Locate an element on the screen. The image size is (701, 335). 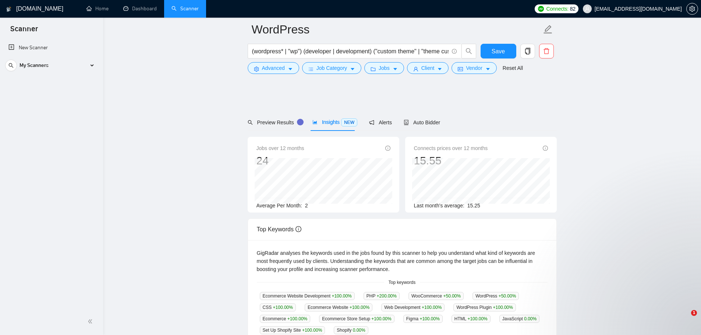
span: Job Category is located at coordinates (331, 68).